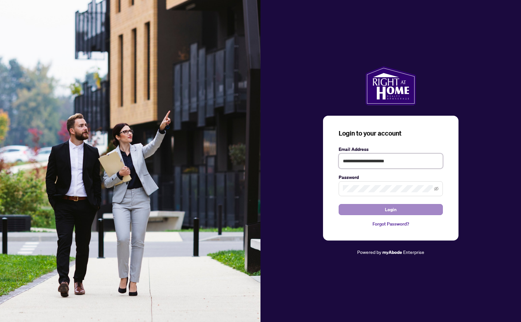 This screenshot has height=322, width=521. What do you see at coordinates (391, 209) in the screenshot?
I see `span: Login` at bounding box center [391, 209].